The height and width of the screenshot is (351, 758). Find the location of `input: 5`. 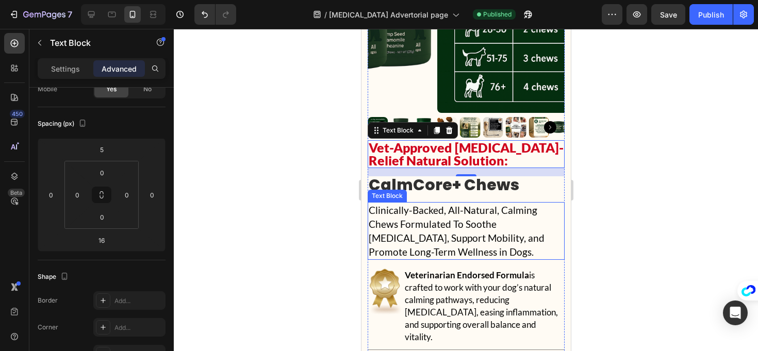

input: 5 is located at coordinates (102, 150).